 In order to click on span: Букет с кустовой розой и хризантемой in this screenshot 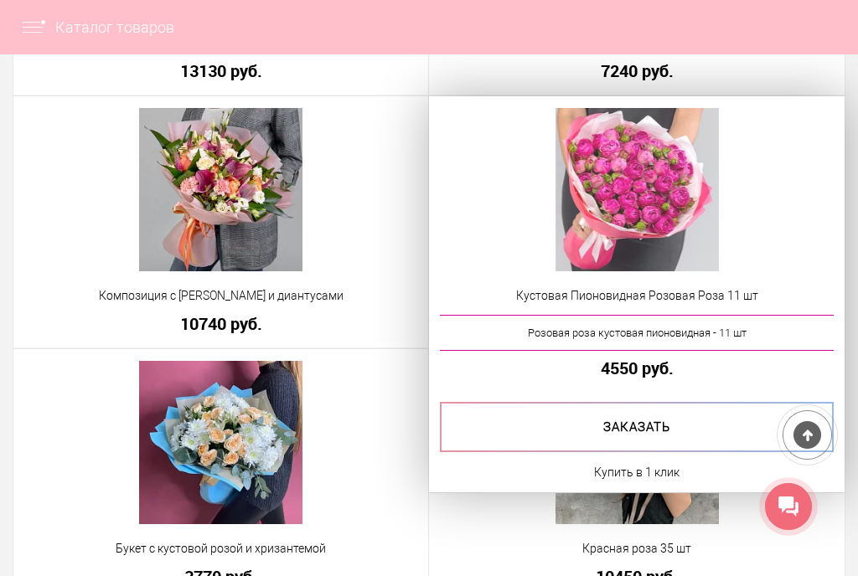, I will do `click(220, 549)`.